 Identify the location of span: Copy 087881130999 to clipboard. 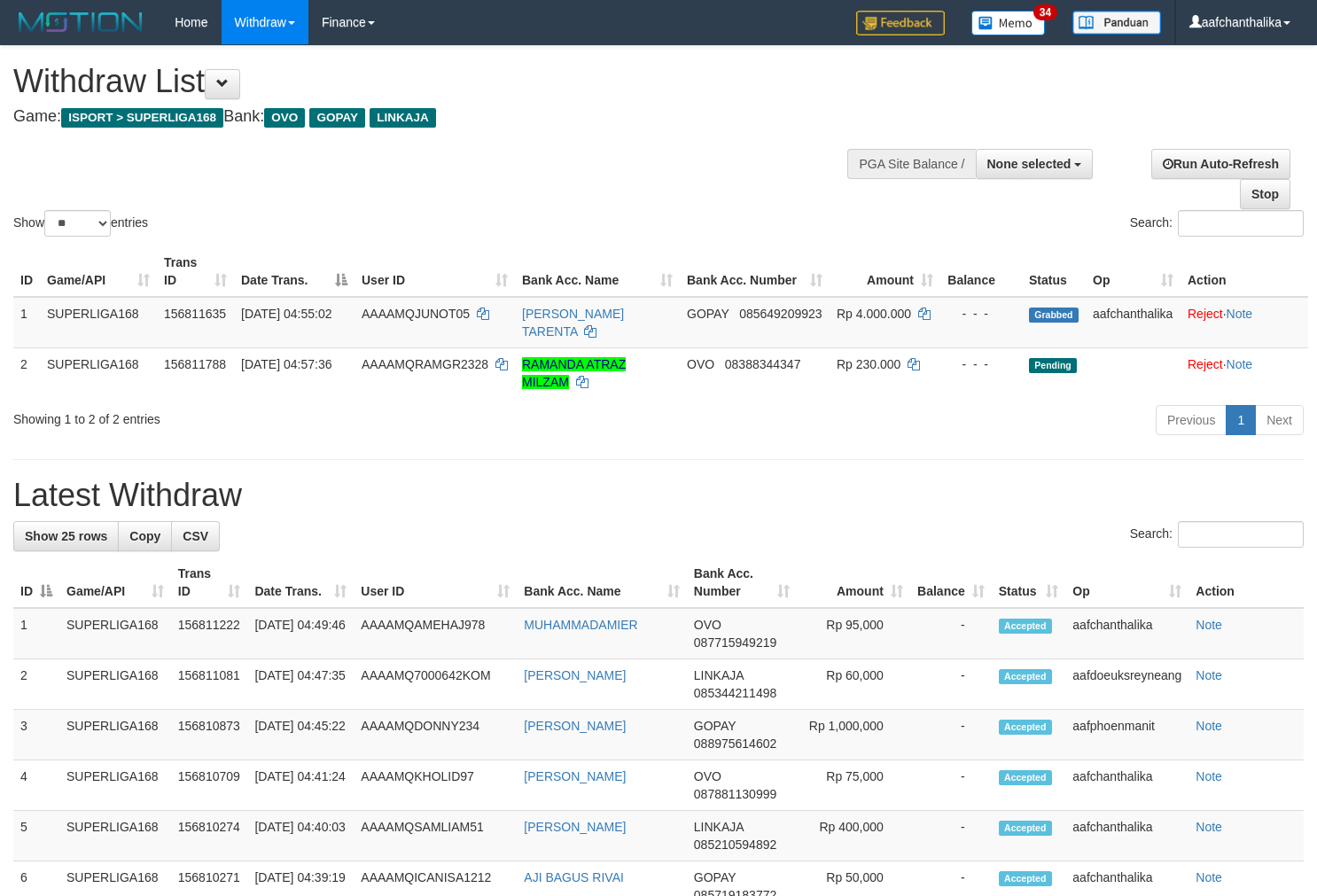
(735, 794).